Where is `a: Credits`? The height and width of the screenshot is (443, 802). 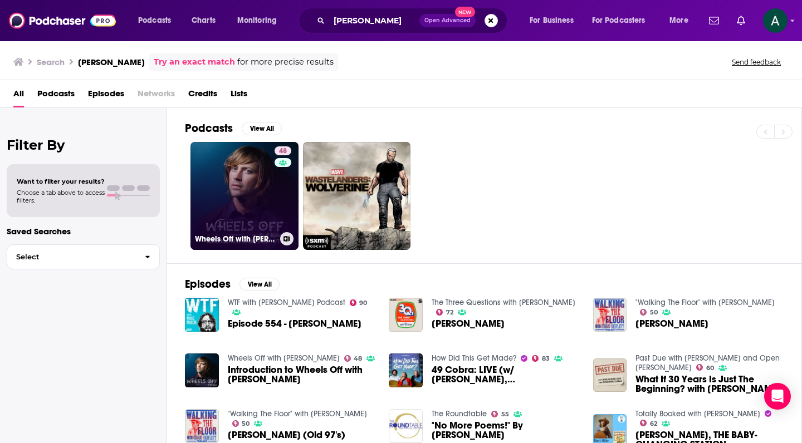 a: Credits is located at coordinates (203, 96).